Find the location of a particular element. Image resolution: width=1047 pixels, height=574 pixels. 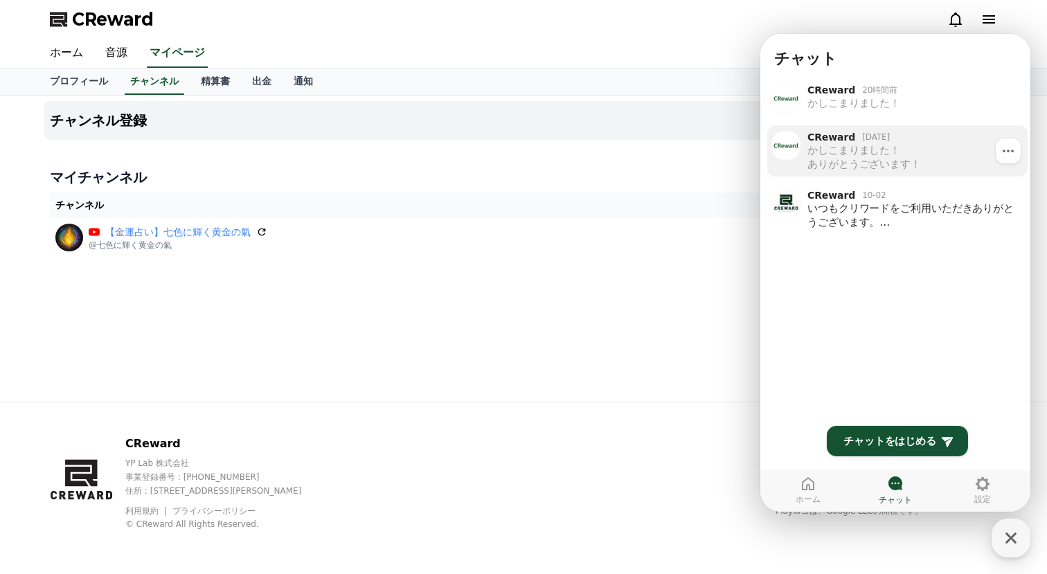

a: CReward10-02 いつもクリワードをご利用いただきありがとうございます。 連休のため、 カスタマーサポートは下記の期間休業 いたします。 休業期間：2025年10月3日（金）～10月9日... is located at coordinates (137, 175).